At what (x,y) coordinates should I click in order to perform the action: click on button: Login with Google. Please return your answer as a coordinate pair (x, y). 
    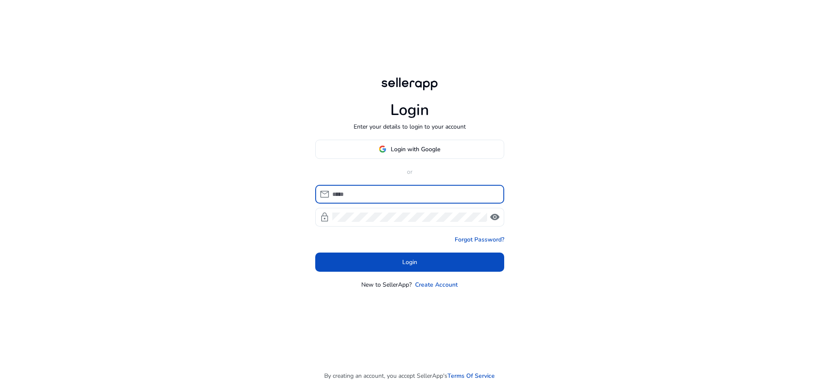
    Looking at the image, I should click on (409, 149).